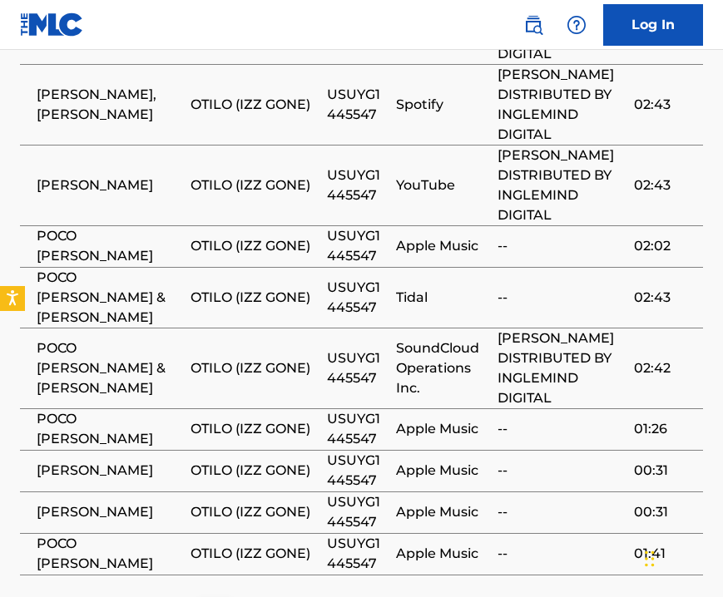 The height and width of the screenshot is (597, 723). What do you see at coordinates (664, 246) in the screenshot?
I see `span: 02:02` at bounding box center [664, 246].